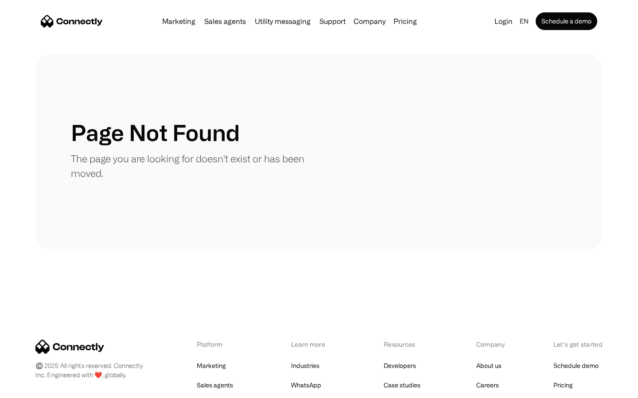 Image resolution: width=638 pixels, height=398 pixels. What do you see at coordinates (402, 386) in the screenshot?
I see `a: Case studies` at bounding box center [402, 386].